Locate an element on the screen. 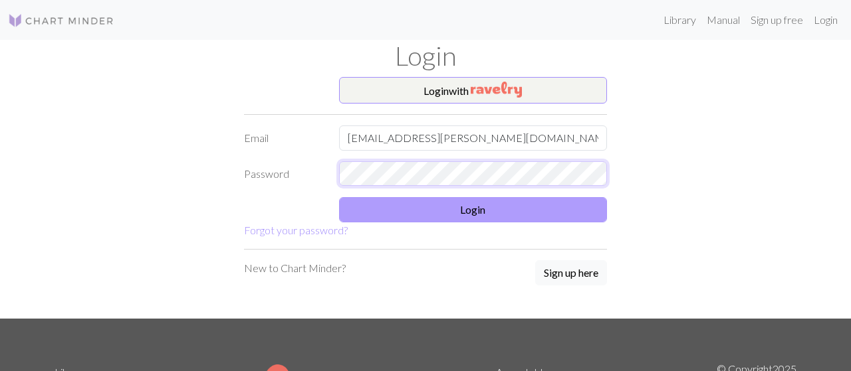 This screenshot has height=371, width=851. label: Password is located at coordinates (283, 174).